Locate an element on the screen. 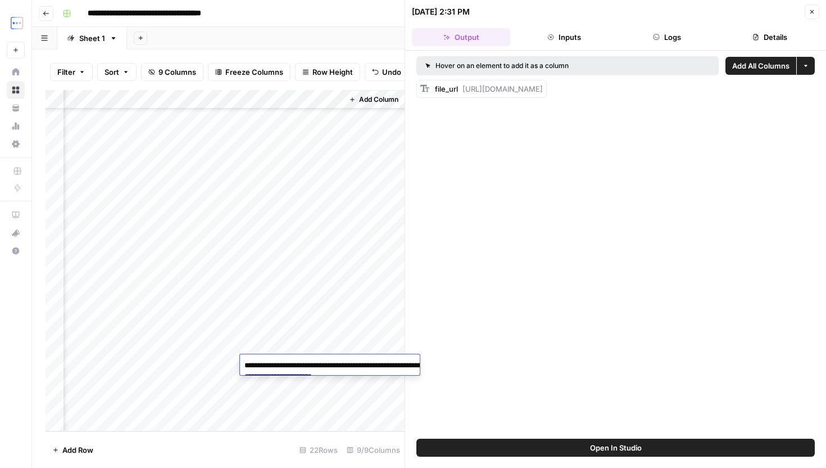 This screenshot has height=468, width=826. button: 9 Columns is located at coordinates (172, 72).